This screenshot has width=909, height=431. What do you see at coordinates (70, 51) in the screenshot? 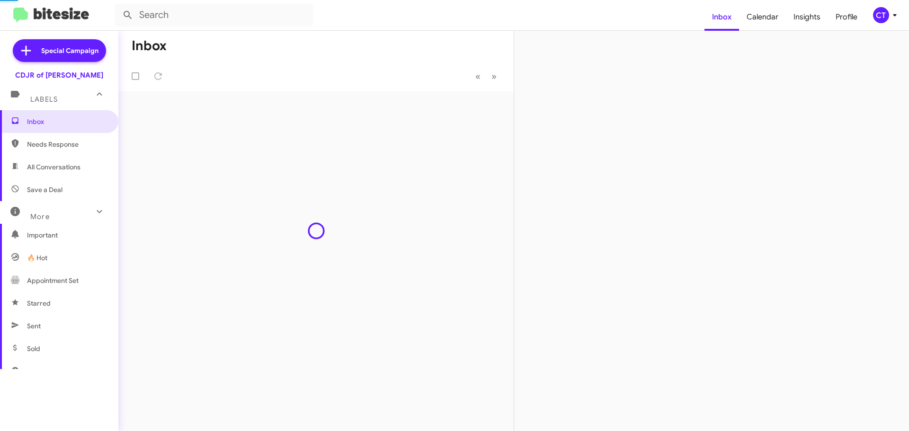
I see `span: Special Campaign` at bounding box center [70, 51].